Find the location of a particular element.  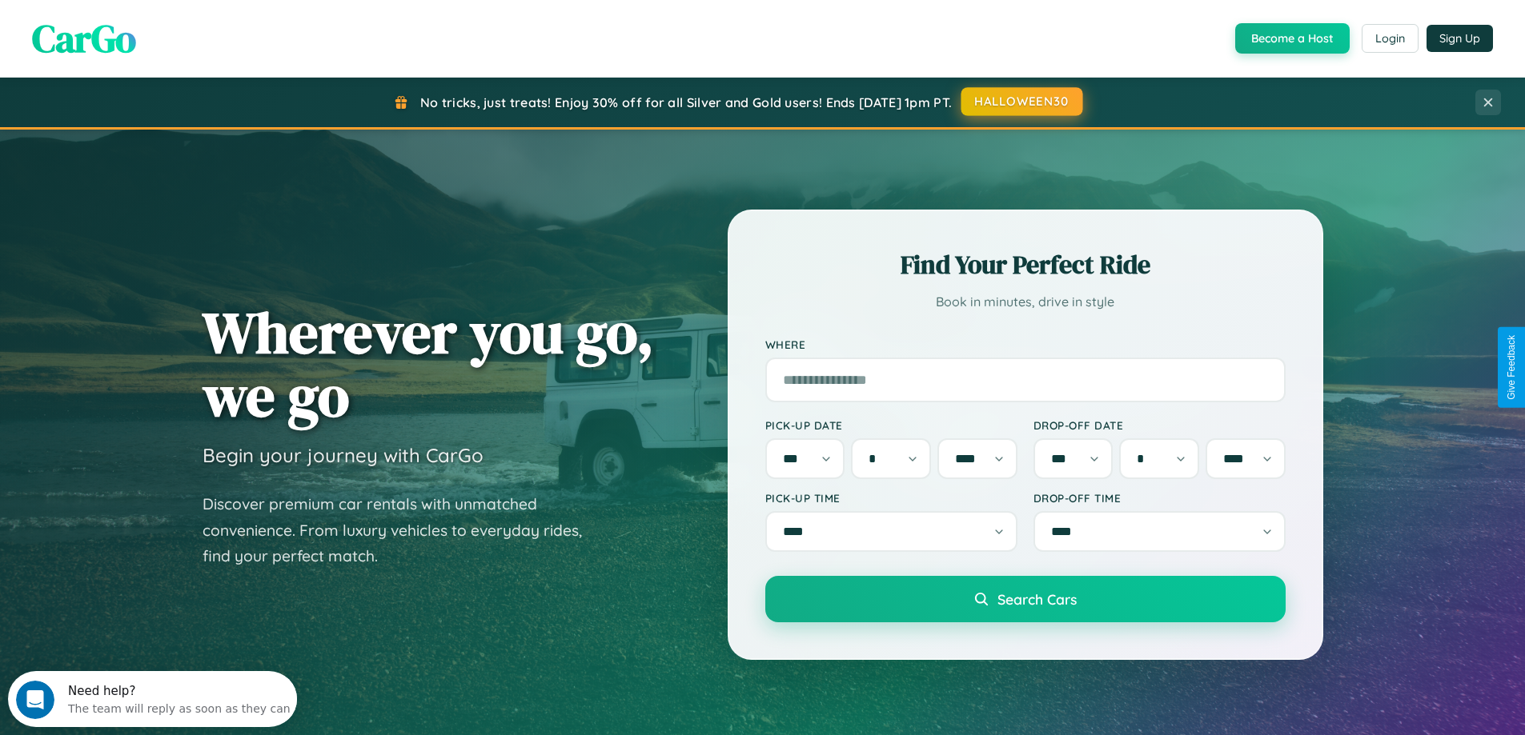

h1: Wherever you go, we go is located at coordinates (428, 364).